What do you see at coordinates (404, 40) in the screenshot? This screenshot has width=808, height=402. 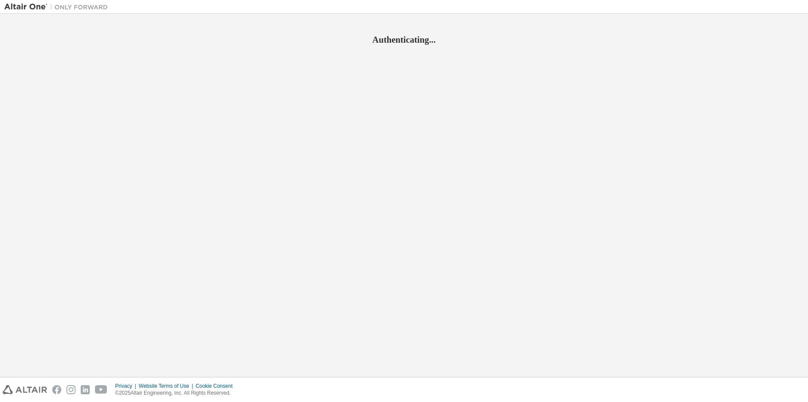 I see `h2: Authenticating...` at bounding box center [404, 40].